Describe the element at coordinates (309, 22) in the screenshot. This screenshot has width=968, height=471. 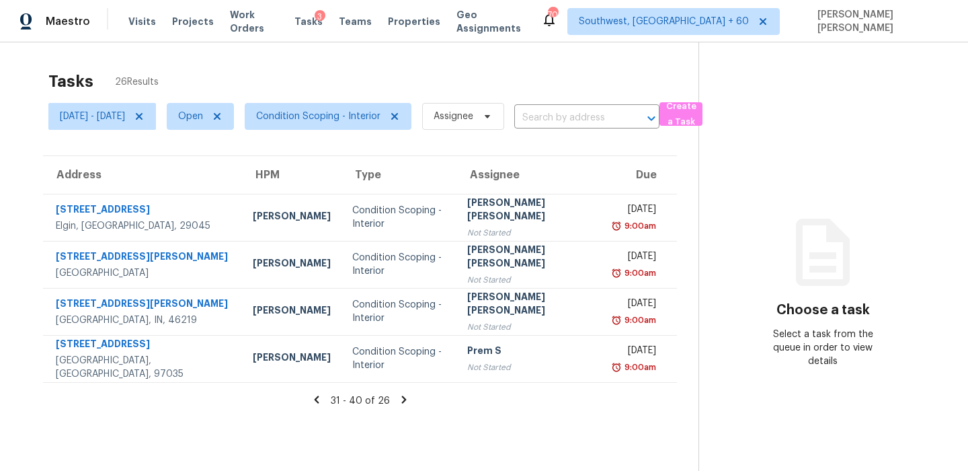
I see `span: Tasks` at that location.